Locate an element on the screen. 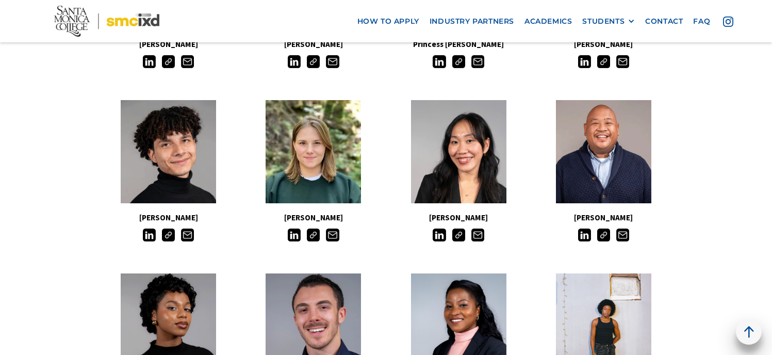 Image resolution: width=772 pixels, height=355 pixels. a: industry partners is located at coordinates (472, 21).